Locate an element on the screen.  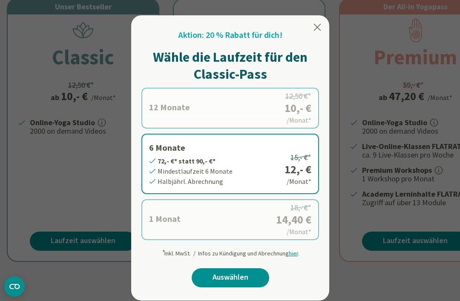
a: Auswählen is located at coordinates (231, 278).